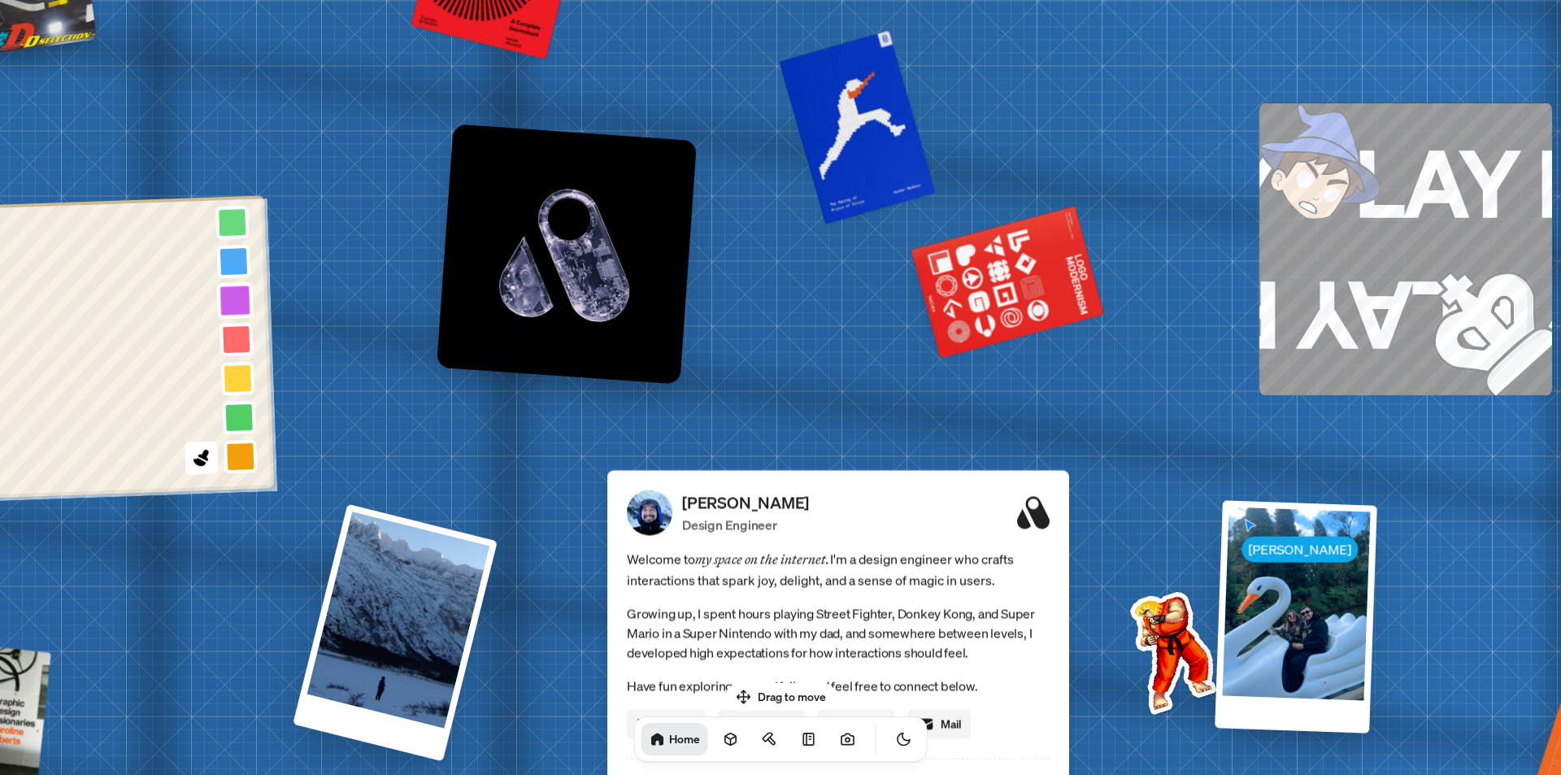 Image resolution: width=1561 pixels, height=775 pixels. What do you see at coordinates (951, 724) in the screenshot?
I see `span: Mail` at bounding box center [951, 724].